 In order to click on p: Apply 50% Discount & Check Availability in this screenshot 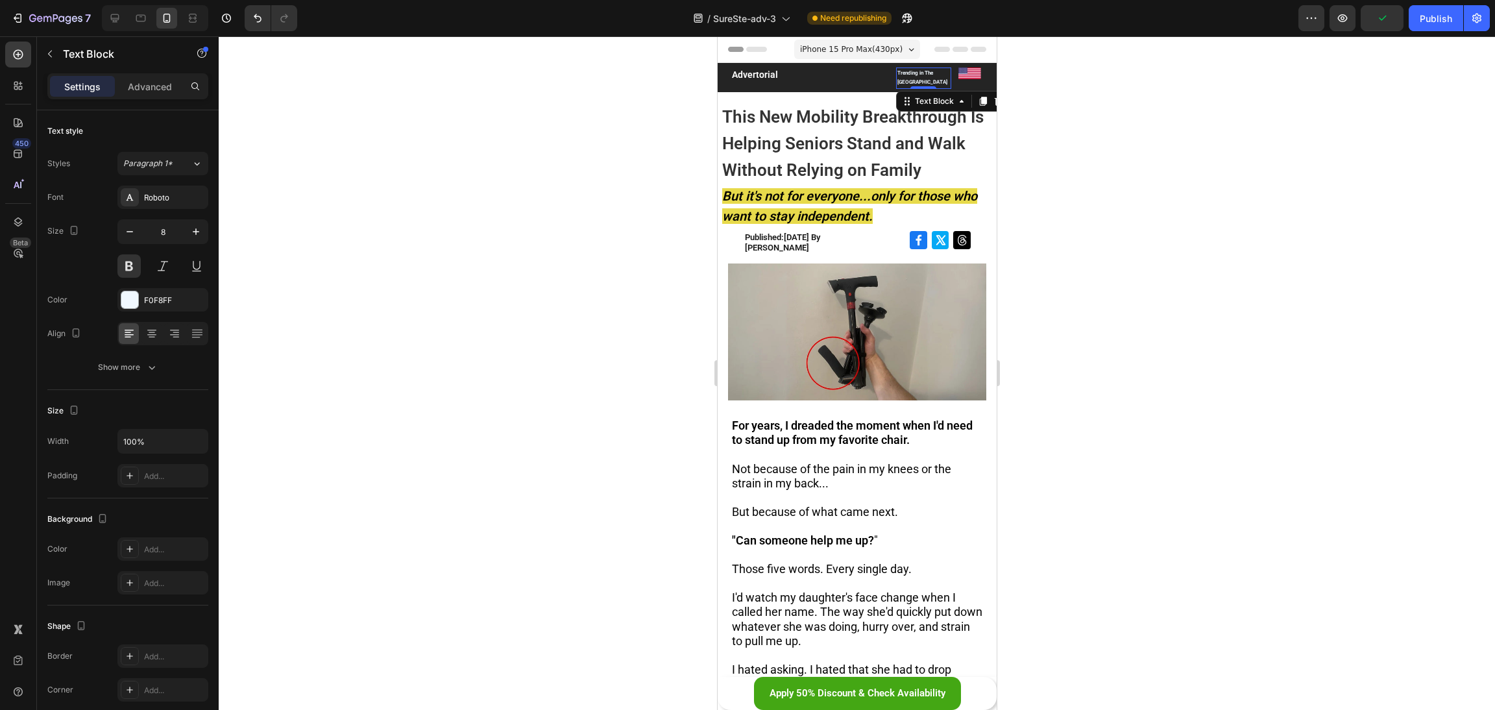, I will do `click(140, 657)`.